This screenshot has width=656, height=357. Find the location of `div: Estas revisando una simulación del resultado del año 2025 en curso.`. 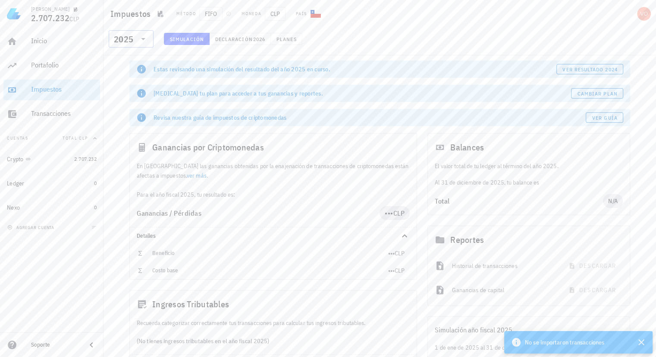

div: Estas revisando una simulación del resultado del año 2025 en curso. is located at coordinates (355, 69).